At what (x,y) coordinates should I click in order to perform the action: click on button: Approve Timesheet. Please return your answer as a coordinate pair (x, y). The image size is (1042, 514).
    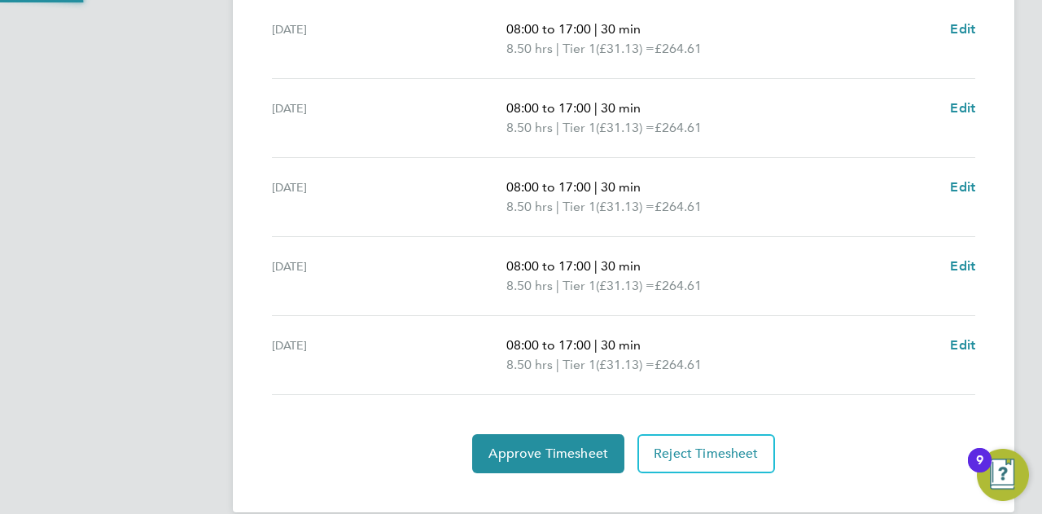
    Looking at the image, I should click on (548, 453).